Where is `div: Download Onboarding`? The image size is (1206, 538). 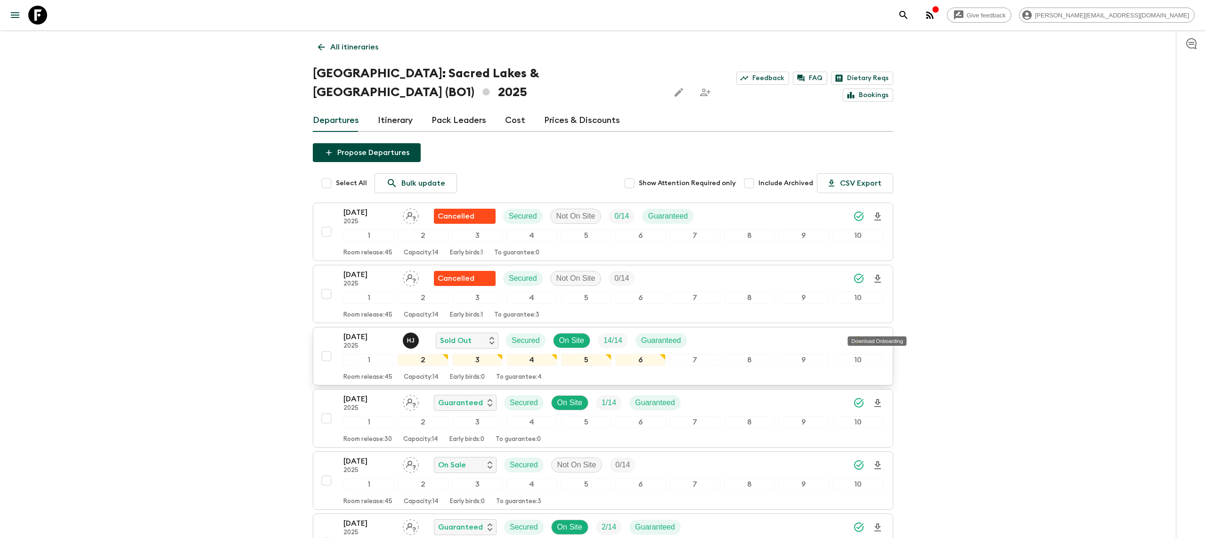 div: Download Onboarding is located at coordinates (876, 341).